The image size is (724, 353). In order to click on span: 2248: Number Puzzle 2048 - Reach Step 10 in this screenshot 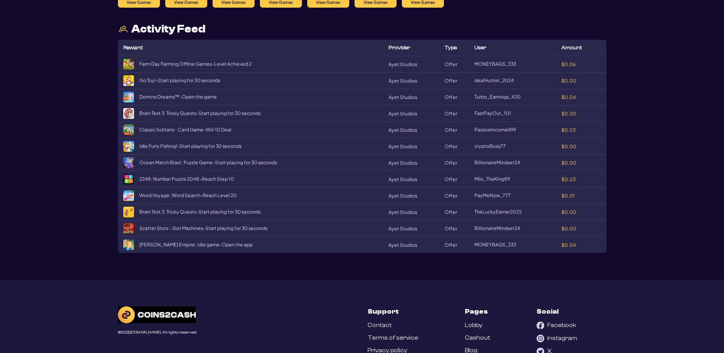, I will do `click(187, 179)`.